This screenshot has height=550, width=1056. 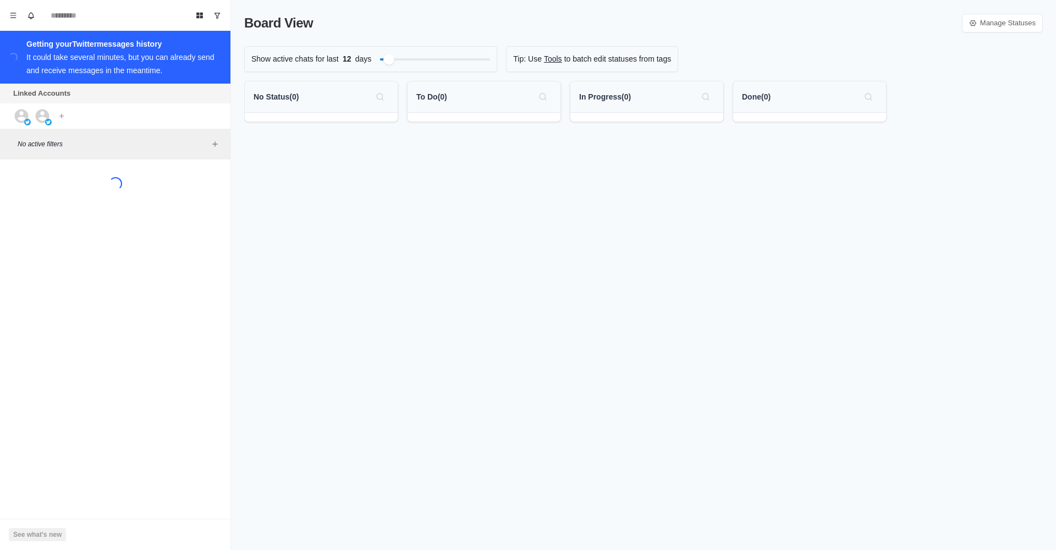 I want to click on div: Filter by activity days, so click(x=389, y=59).